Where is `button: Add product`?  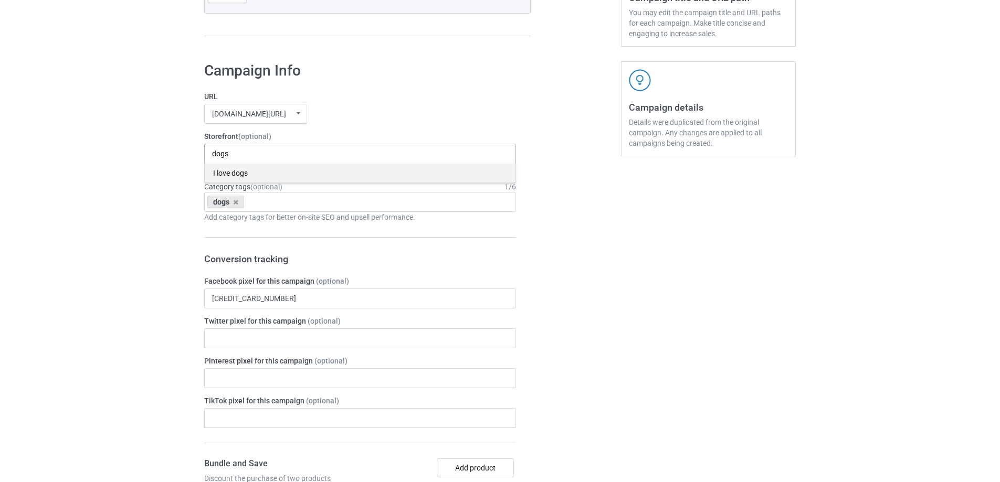
button: Add product is located at coordinates (475, 468).